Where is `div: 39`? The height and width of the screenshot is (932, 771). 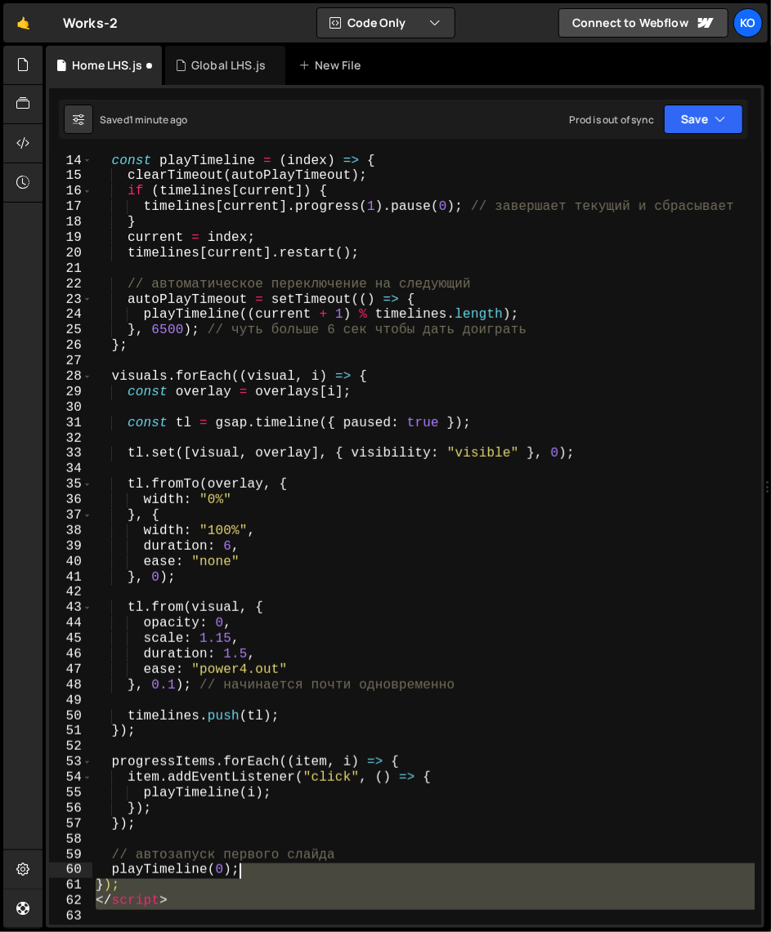
div: 39 is located at coordinates (70, 547).